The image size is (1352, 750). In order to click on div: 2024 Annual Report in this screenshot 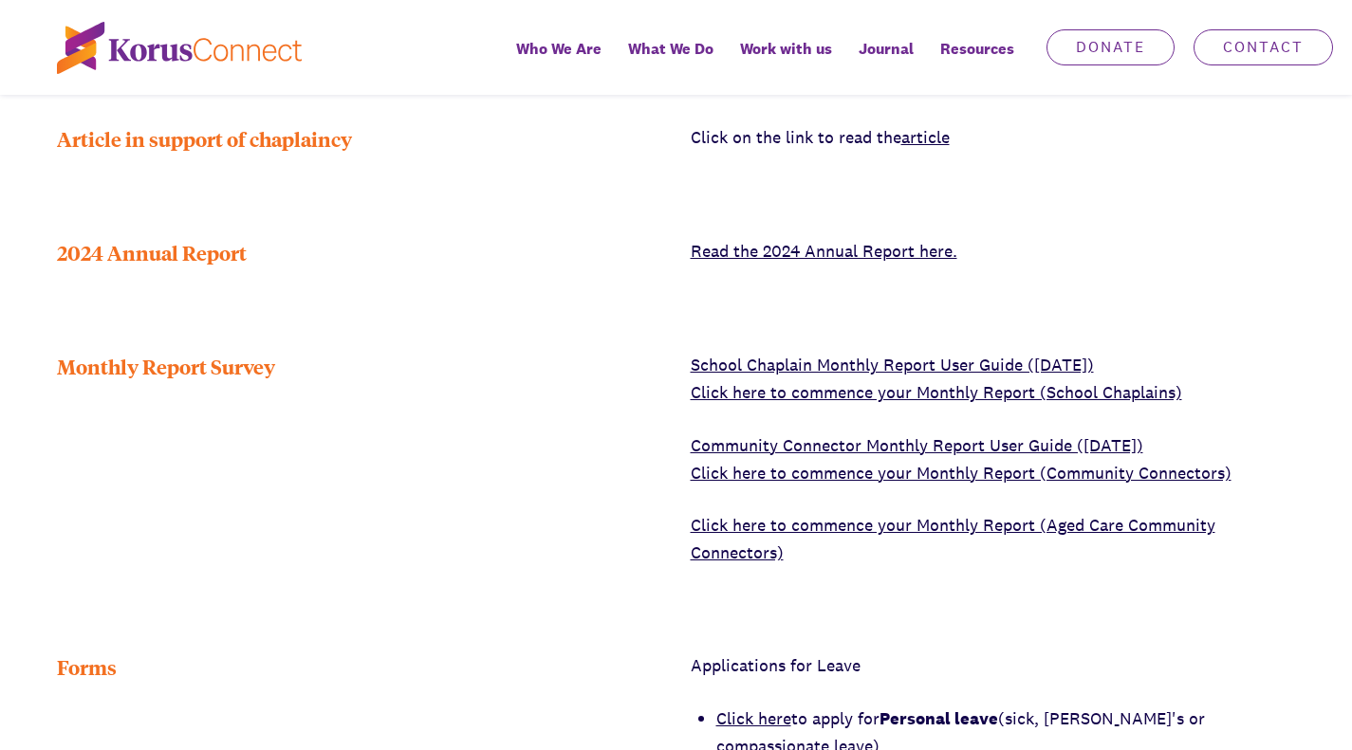, I will do `click(360, 252)`.